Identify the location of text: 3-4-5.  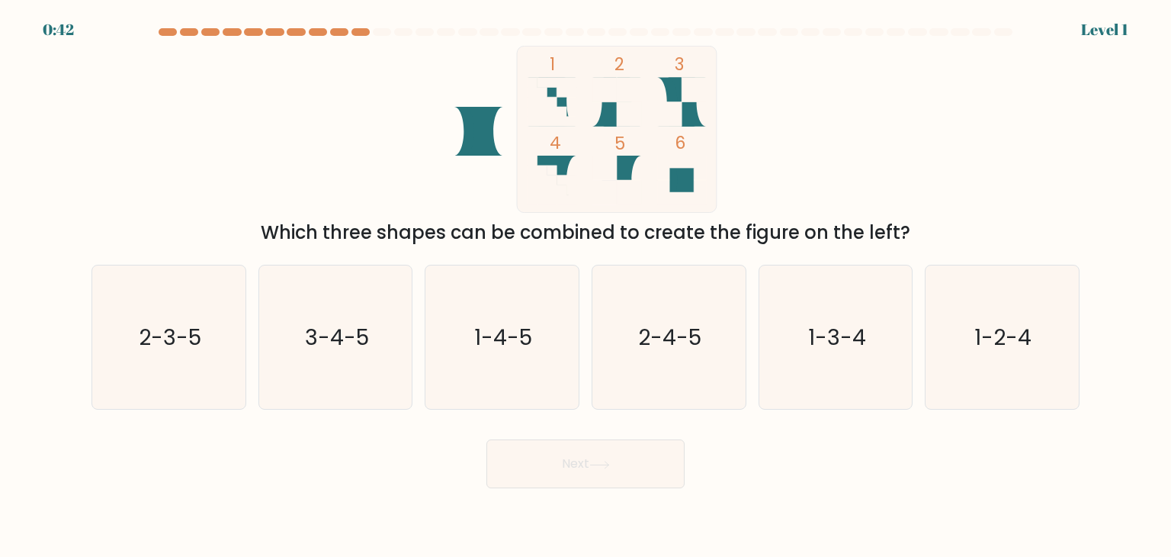
(337, 337).